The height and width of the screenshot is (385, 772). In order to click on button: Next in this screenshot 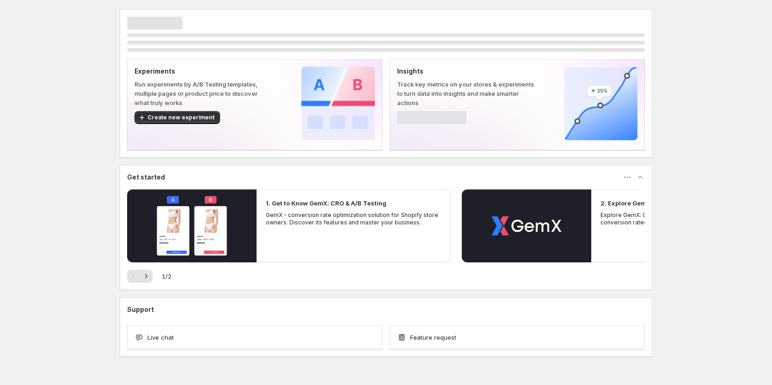, I will do `click(146, 276)`.